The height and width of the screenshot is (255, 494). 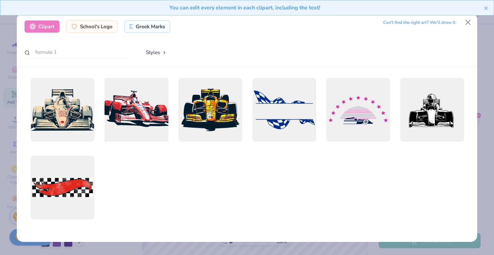 I want to click on div: School's Logo, so click(x=92, y=27).